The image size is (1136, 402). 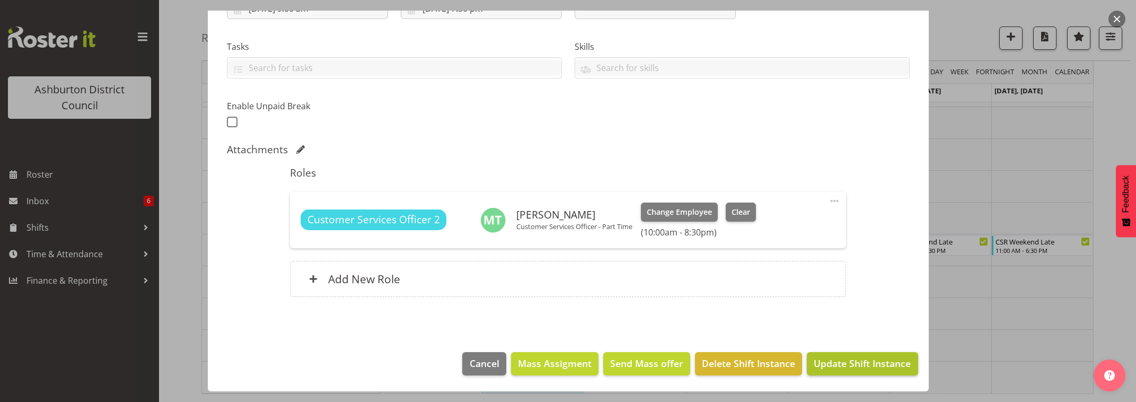 What do you see at coordinates (1126, 201) in the screenshot?
I see `button: Feedback - Show survey` at bounding box center [1126, 201].